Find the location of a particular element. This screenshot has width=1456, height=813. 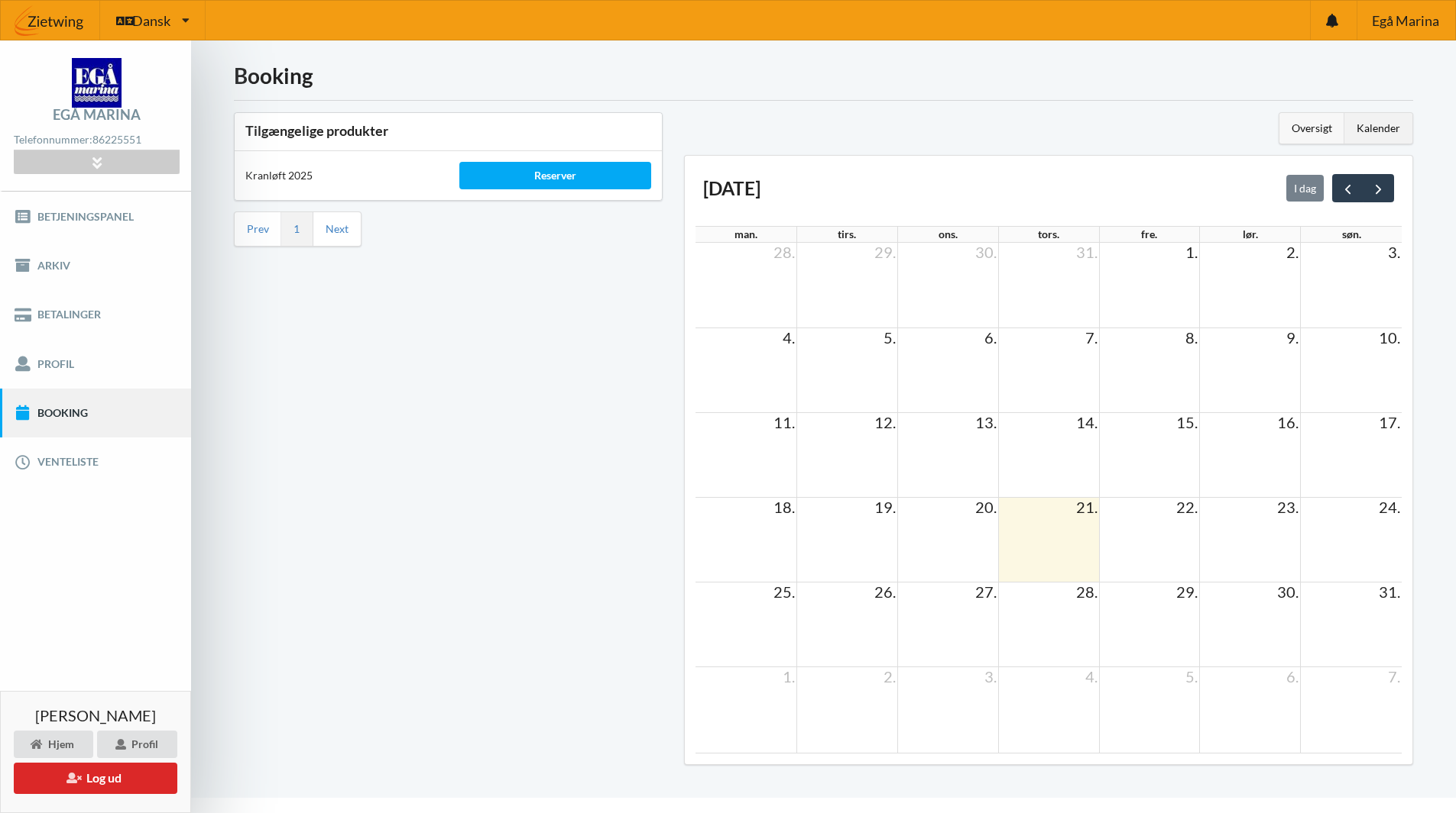

span: 25. is located at coordinates (783, 592).